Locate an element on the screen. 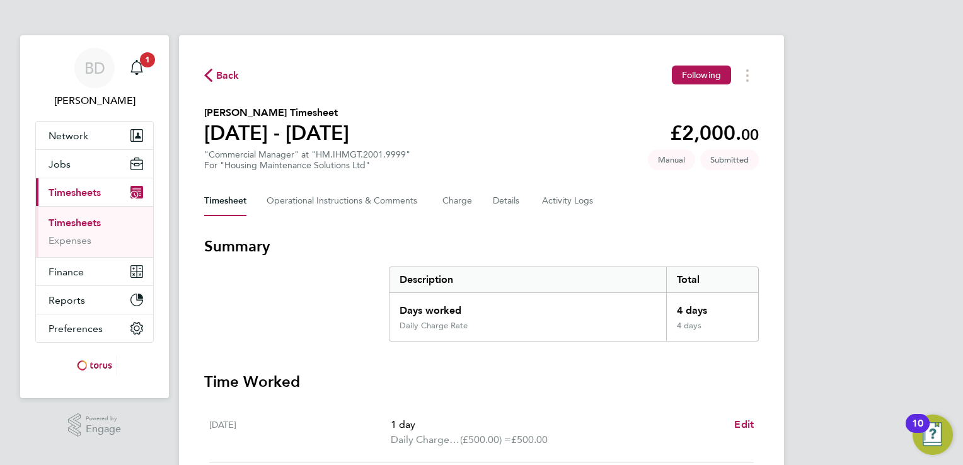 This screenshot has width=963, height=465. span: Engage is located at coordinates (103, 429).